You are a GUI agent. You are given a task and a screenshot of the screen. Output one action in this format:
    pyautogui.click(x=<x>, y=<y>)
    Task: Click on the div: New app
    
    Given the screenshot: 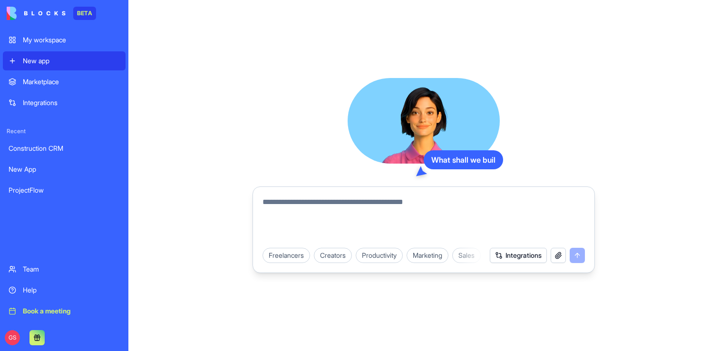 What is the action you would take?
    pyautogui.click(x=71, y=61)
    